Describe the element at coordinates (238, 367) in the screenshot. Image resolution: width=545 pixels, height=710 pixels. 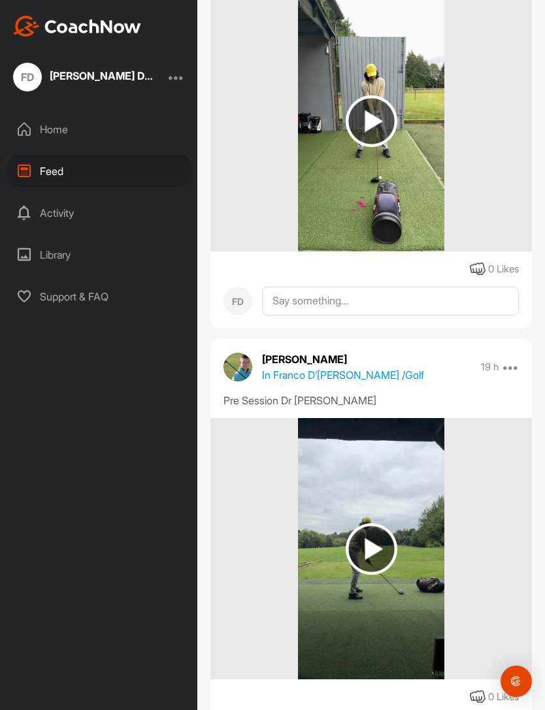
I see `img: avatar` at that location.